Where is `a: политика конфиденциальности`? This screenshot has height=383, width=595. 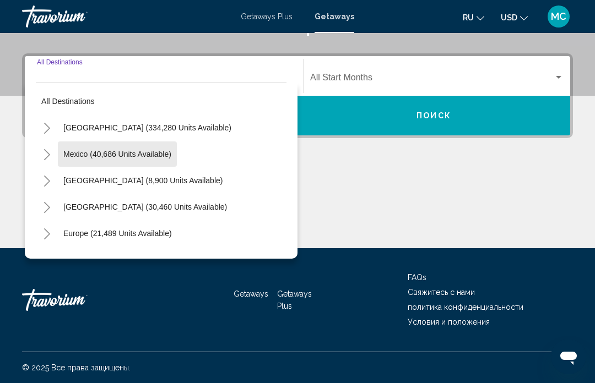 a: политика конфиденциальности is located at coordinates (466, 307).